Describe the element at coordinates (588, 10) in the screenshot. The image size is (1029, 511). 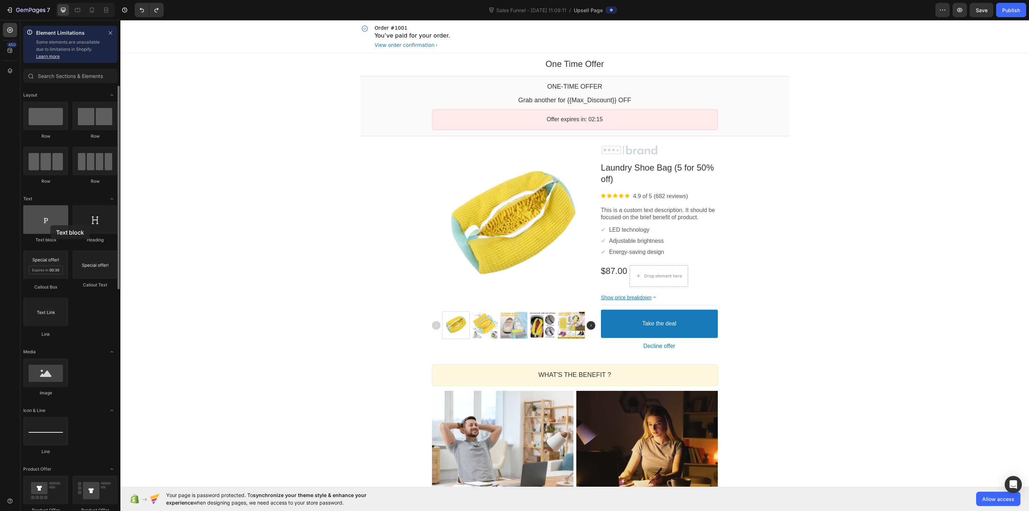
I see `span: Upsell Page` at that location.